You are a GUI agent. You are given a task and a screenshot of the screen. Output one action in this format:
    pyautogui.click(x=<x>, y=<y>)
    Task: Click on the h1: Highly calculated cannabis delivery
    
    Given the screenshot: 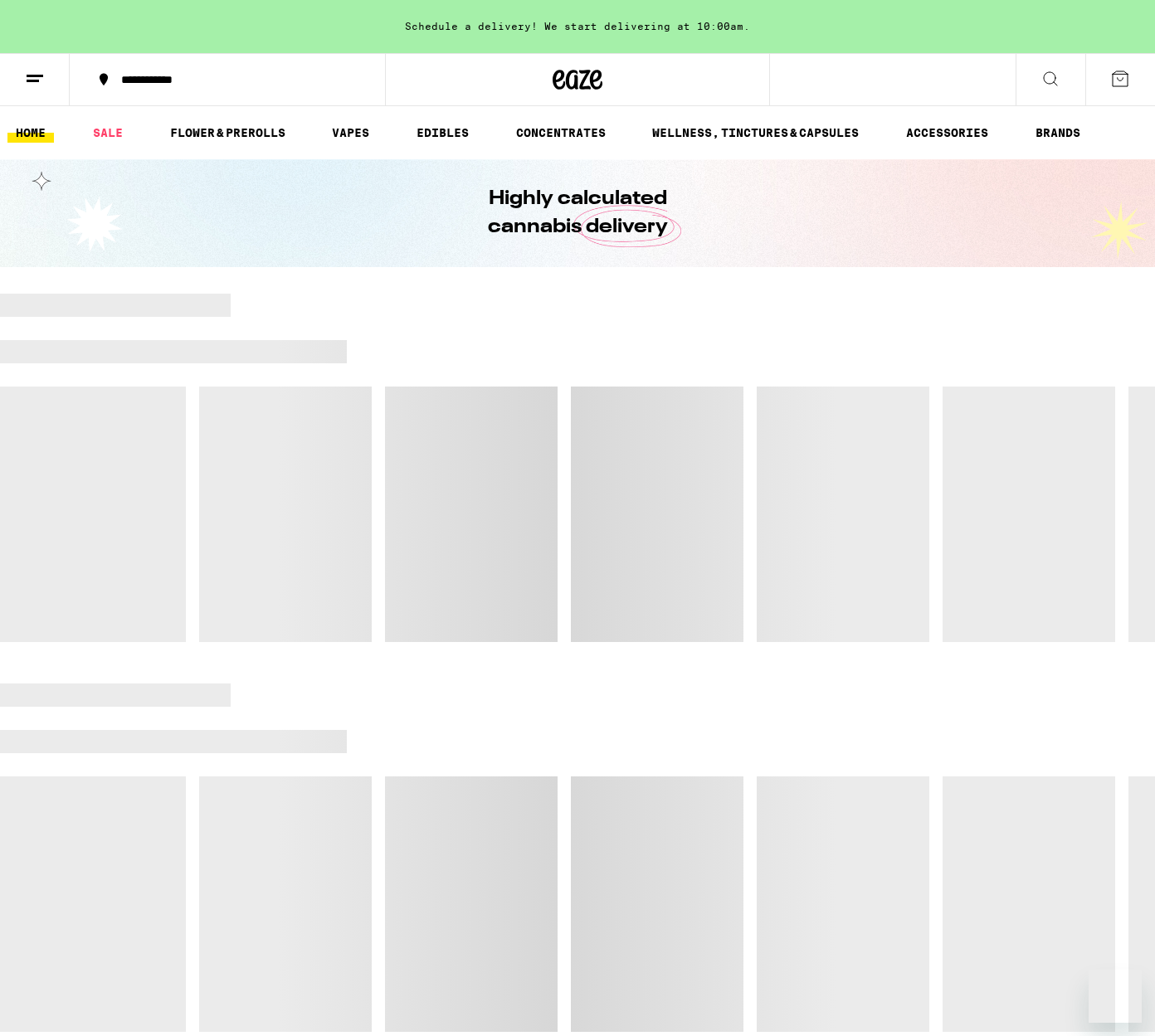 What is the action you would take?
    pyautogui.click(x=578, y=213)
    